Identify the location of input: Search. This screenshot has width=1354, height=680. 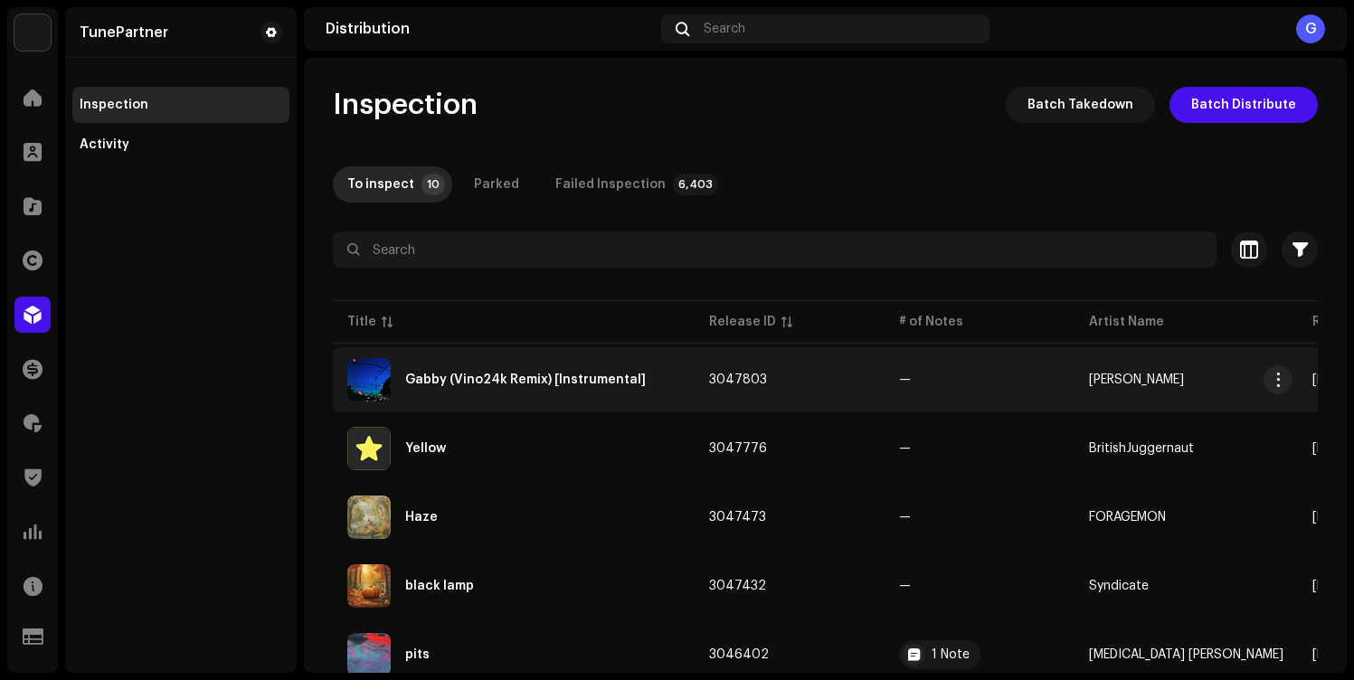
(774, 250).